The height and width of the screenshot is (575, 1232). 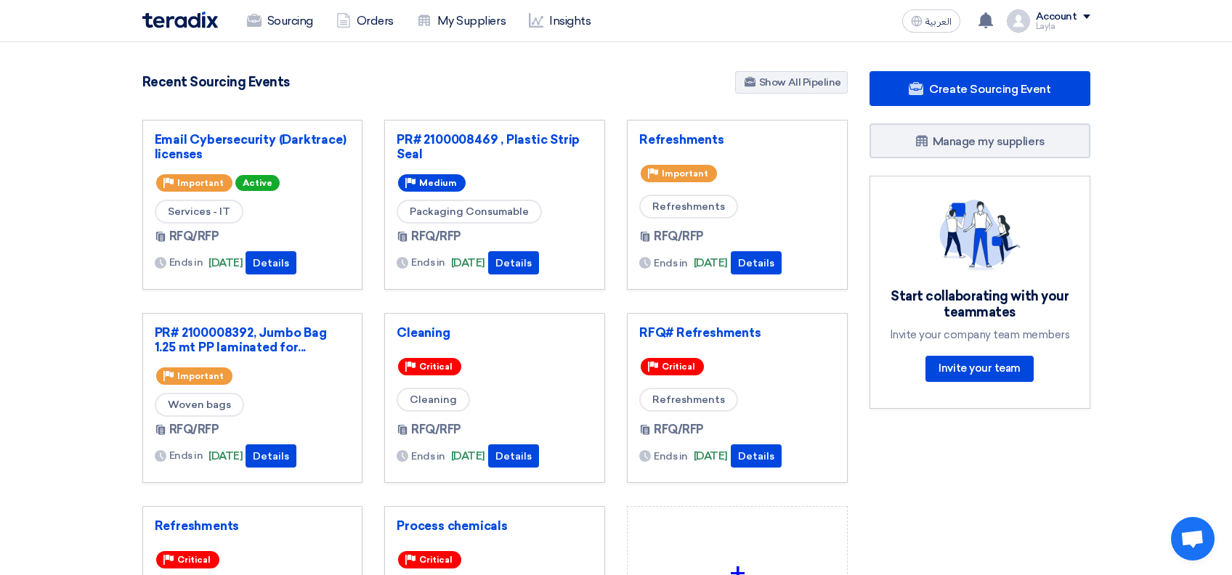 What do you see at coordinates (931, 21) in the screenshot?
I see `button: العربية` at bounding box center [931, 21].